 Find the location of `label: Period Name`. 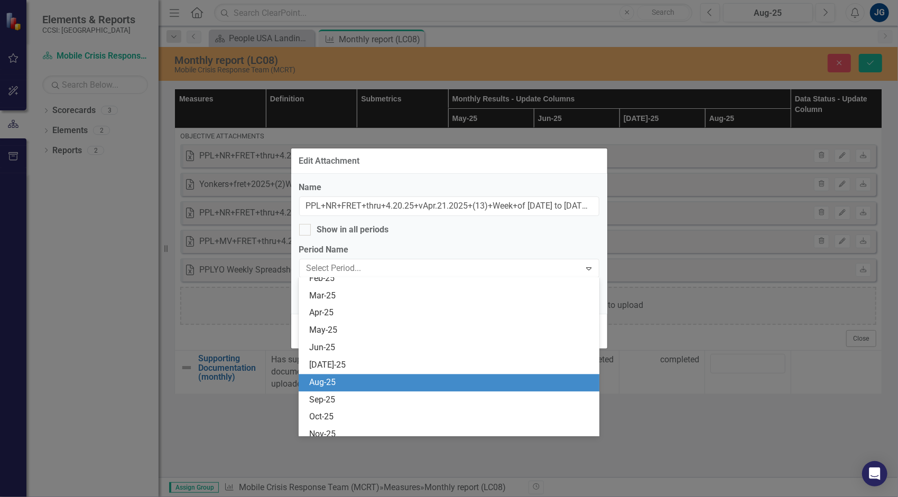

label: Period Name is located at coordinates (449, 250).